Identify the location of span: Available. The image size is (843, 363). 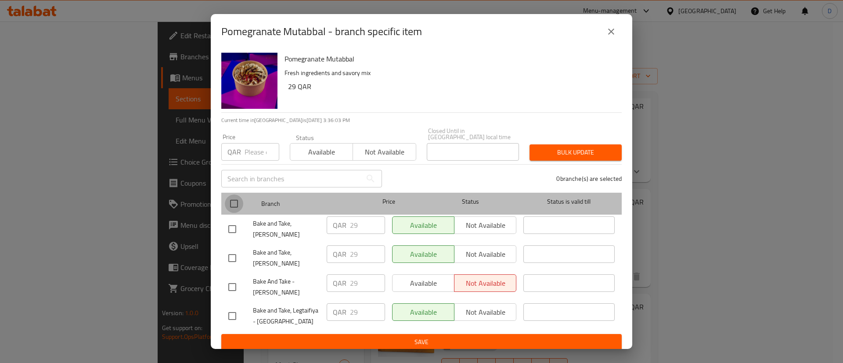
(321, 152).